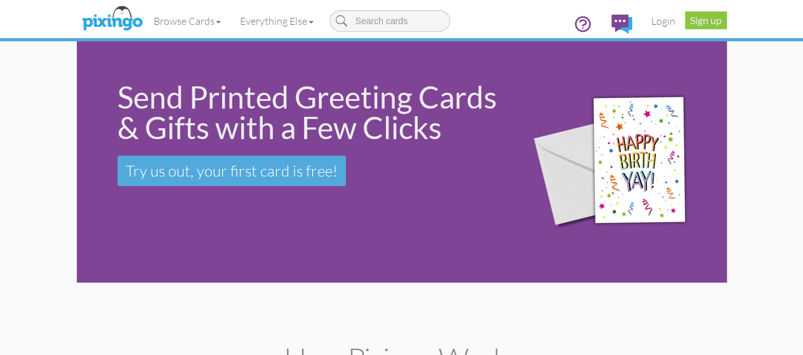  What do you see at coordinates (663, 21) in the screenshot?
I see `a: Login` at bounding box center [663, 21].